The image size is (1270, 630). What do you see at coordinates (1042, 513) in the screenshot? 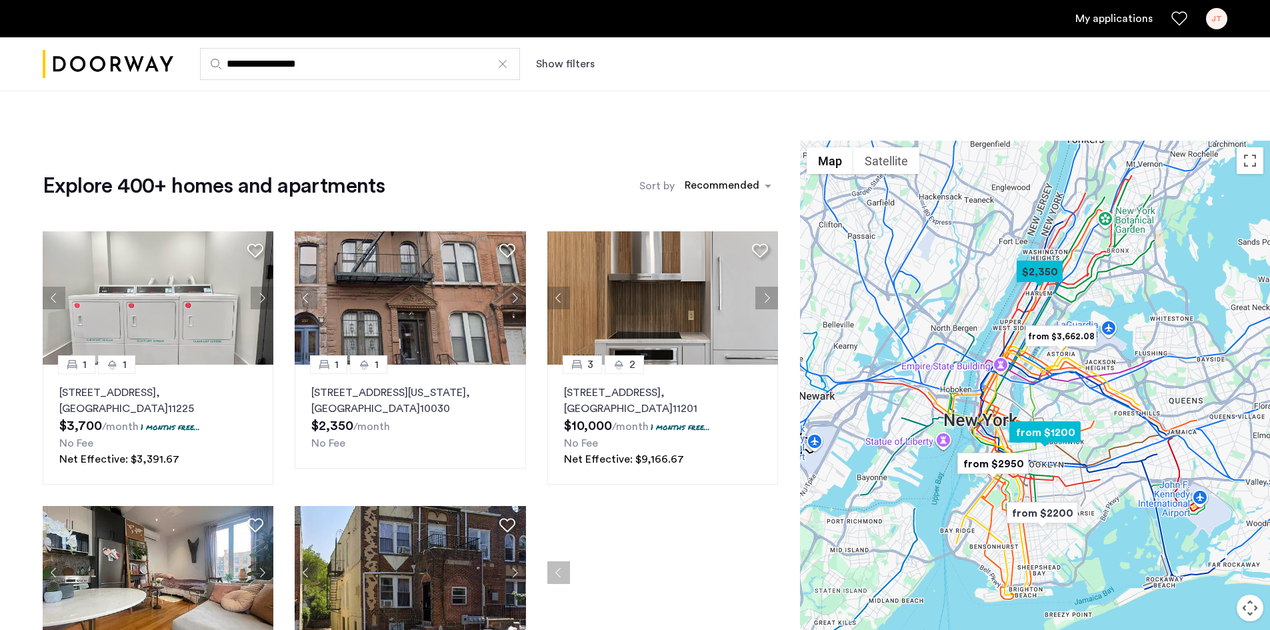
I see `div: from $2200` at bounding box center [1042, 513].